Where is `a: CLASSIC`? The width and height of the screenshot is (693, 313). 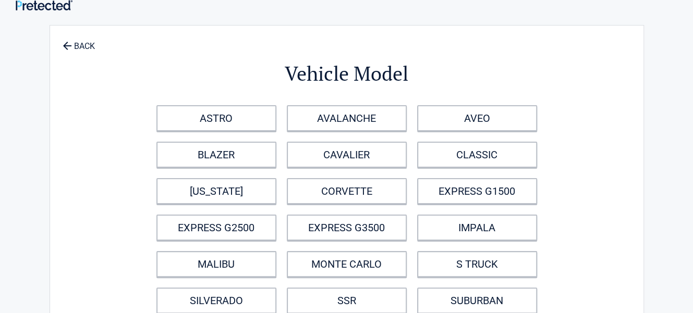
a: CLASSIC is located at coordinates (477, 155).